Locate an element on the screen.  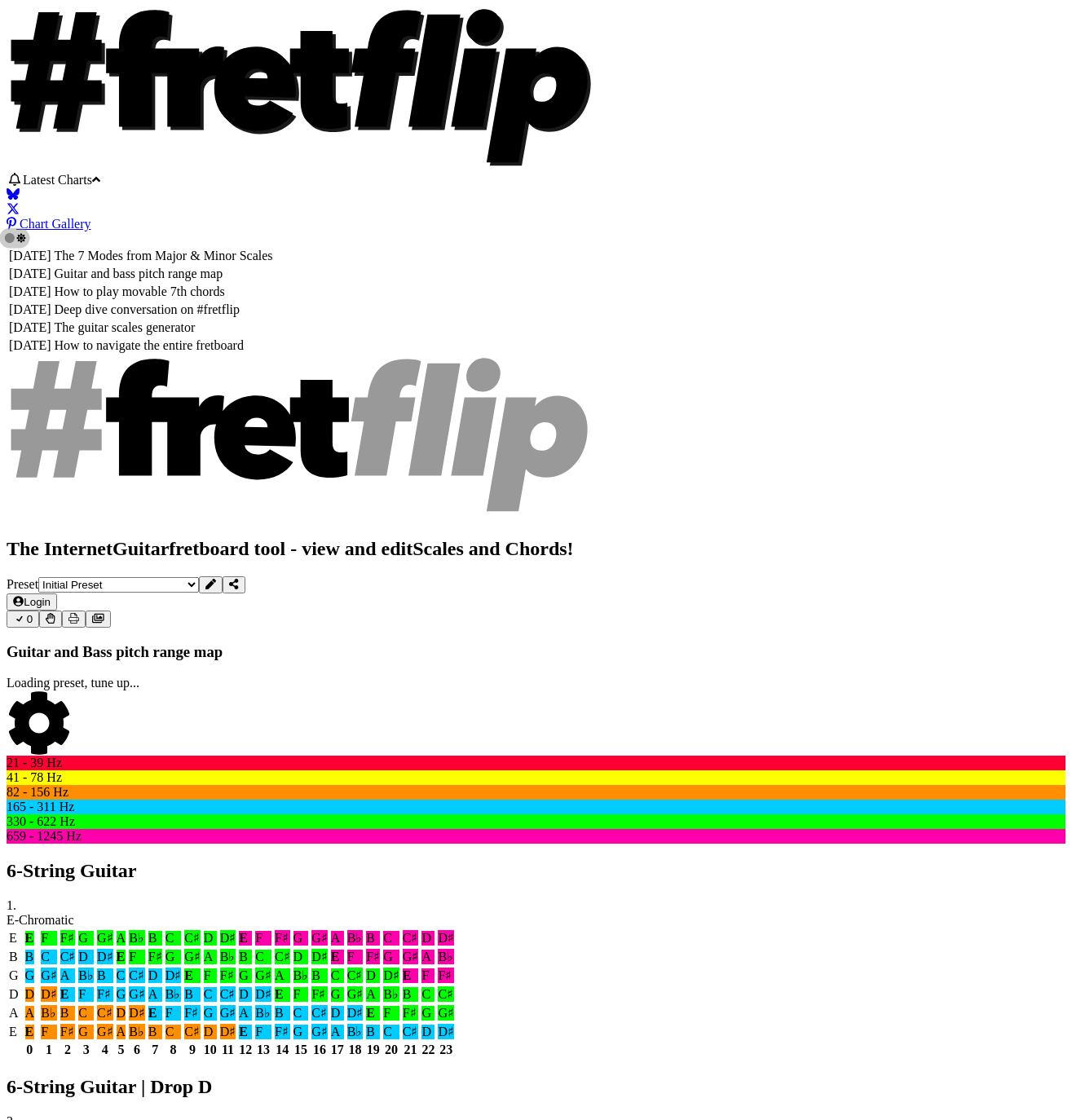
td: Guitar and bass pitch range map is located at coordinates (164, 273).